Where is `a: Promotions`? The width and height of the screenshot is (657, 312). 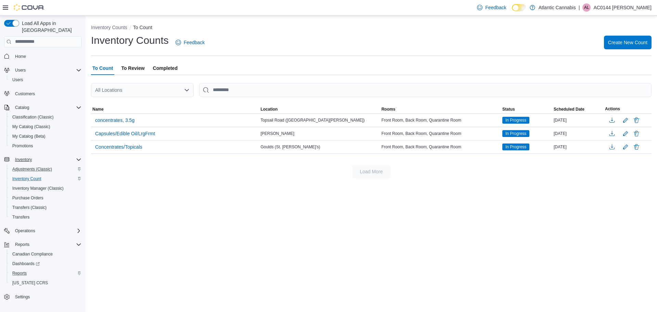 a: Promotions is located at coordinates (23, 146).